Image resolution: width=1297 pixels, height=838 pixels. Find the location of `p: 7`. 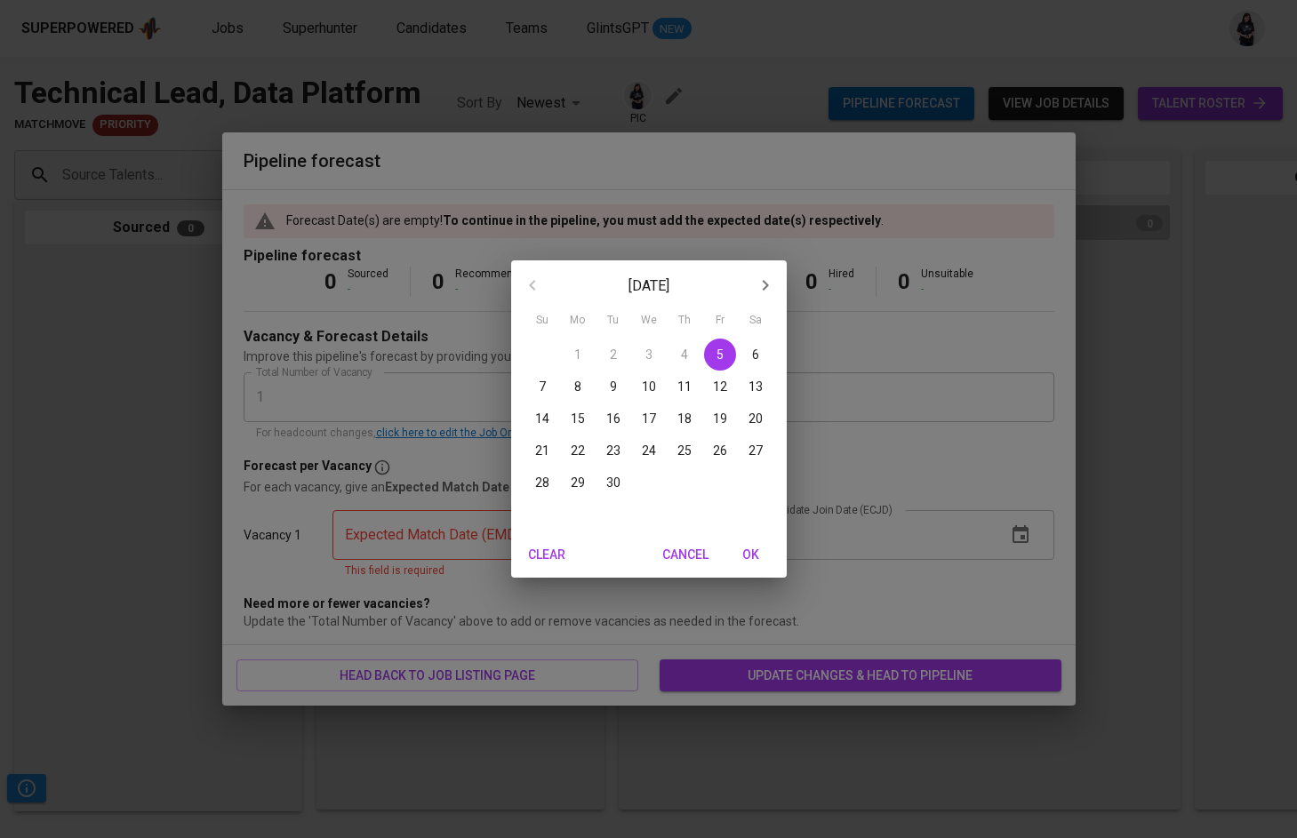

p: 7 is located at coordinates (542, 387).